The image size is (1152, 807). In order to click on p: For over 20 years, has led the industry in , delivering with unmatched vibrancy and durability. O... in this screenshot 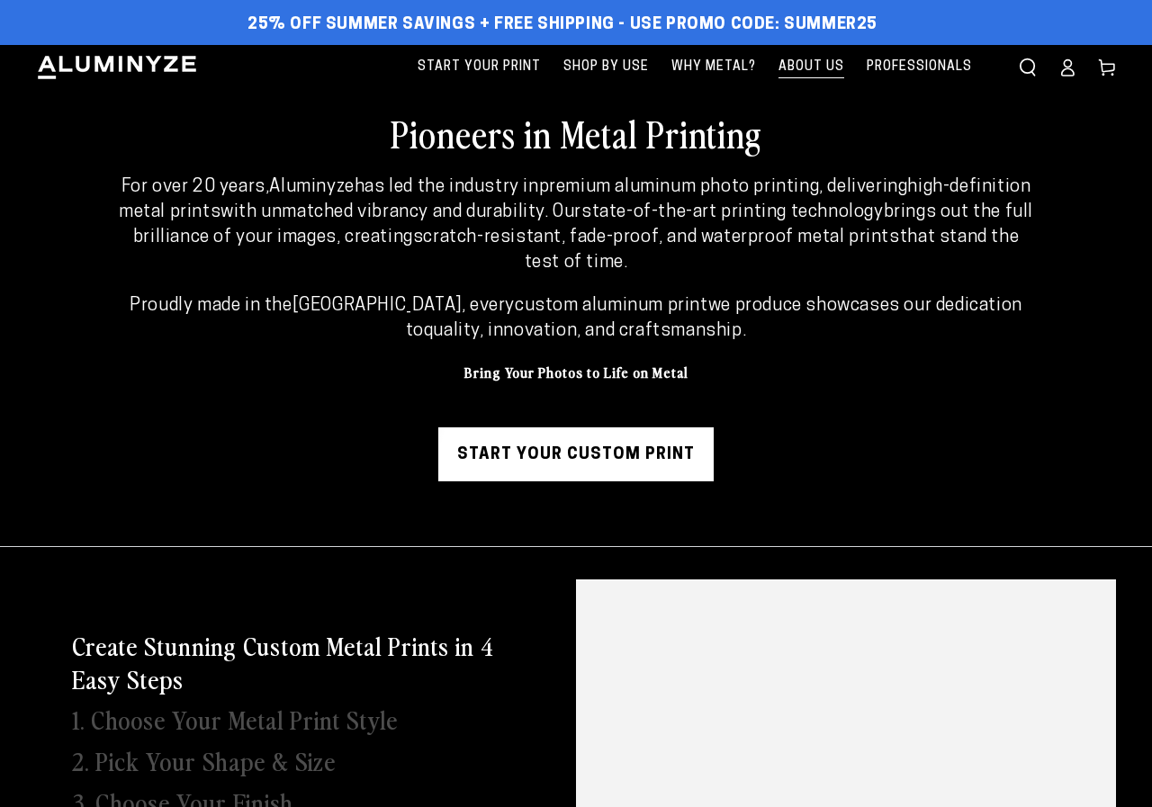, I will do `click(576, 225)`.